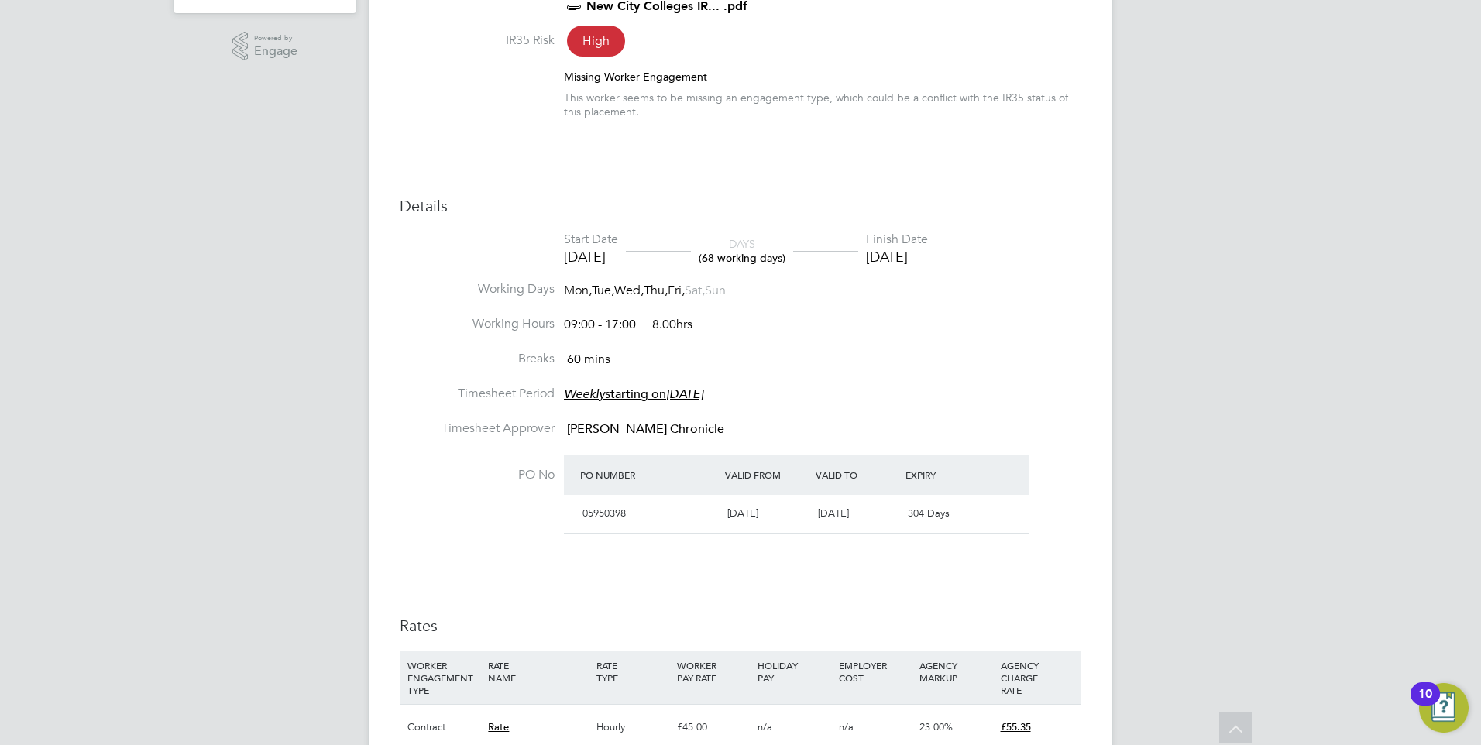 Image resolution: width=1481 pixels, height=745 pixels. I want to click on div: PO Number, so click(648, 475).